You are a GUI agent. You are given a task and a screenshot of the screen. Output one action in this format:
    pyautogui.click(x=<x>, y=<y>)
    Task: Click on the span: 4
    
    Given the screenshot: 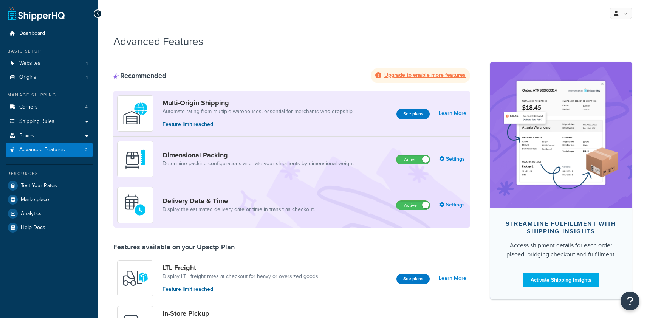 What is the action you would take?
    pyautogui.click(x=86, y=107)
    